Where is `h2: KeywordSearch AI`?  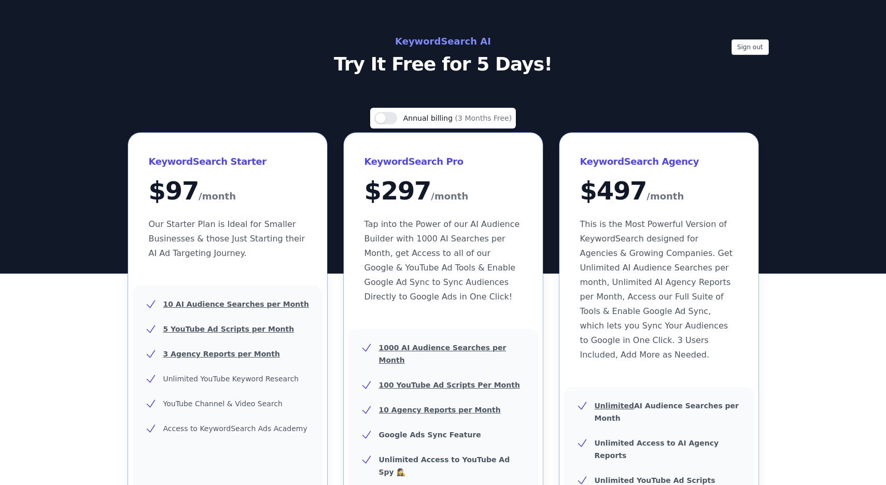 h2: KeywordSearch AI is located at coordinates (443, 41).